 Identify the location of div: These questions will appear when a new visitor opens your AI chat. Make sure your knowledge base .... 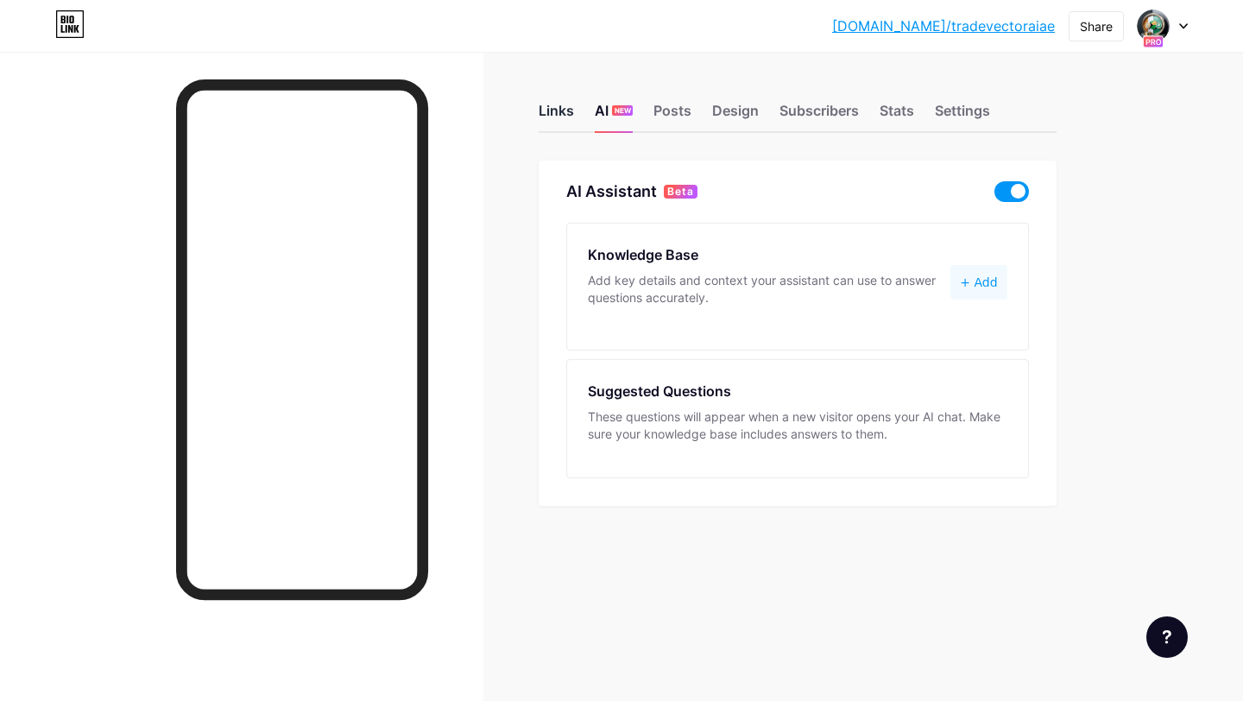
(797, 425).